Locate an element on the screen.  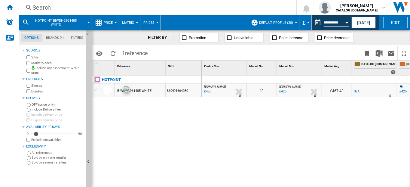
button: HOTPOINT BIWDHG961485 WHITE is located at coordinates (59, 23).